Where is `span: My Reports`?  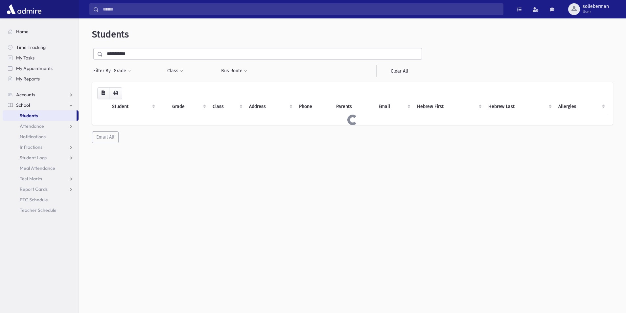
span: My Reports is located at coordinates (28, 79).